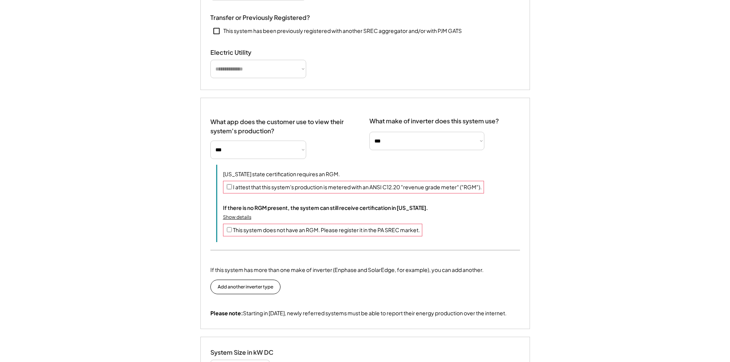 The width and height of the screenshot is (730, 362). I want to click on strong: Please note:, so click(226, 313).